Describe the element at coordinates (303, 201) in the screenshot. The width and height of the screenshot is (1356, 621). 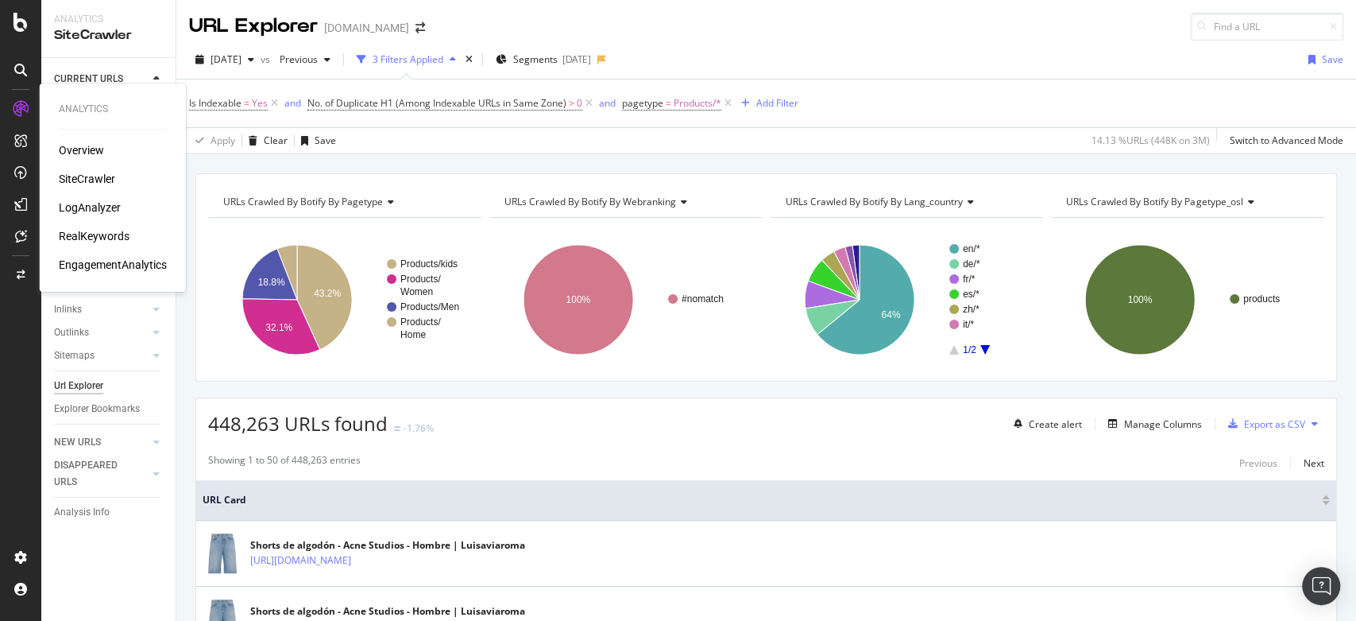
I see `span: URLs Crawled By Botify By pagetype` at that location.